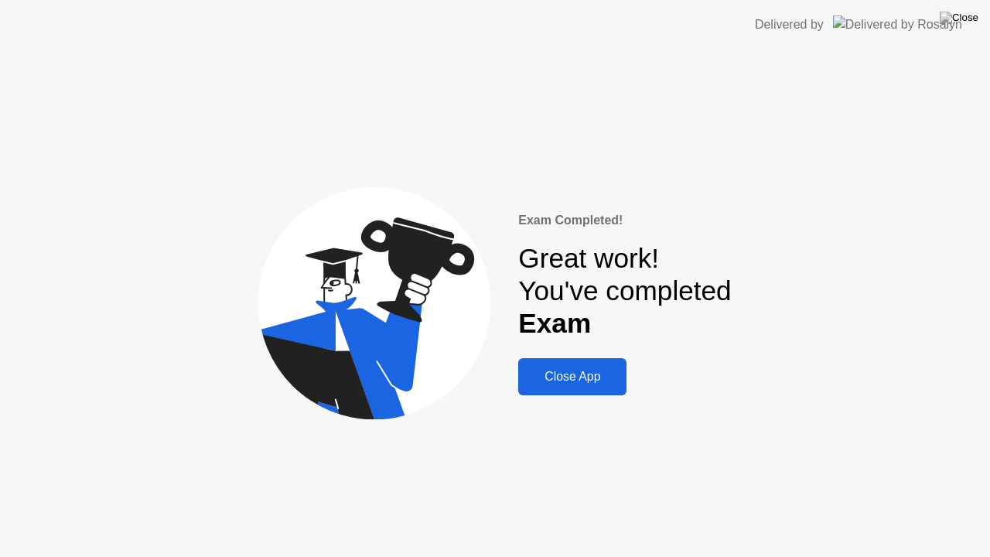 This screenshot has height=557, width=990. Describe the element at coordinates (624, 221) in the screenshot. I see `div: Exam Completed!` at that location.